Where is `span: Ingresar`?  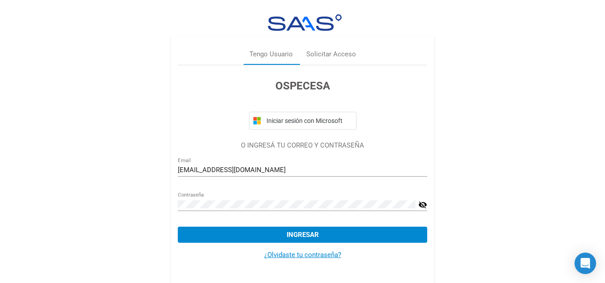
span: Ingresar is located at coordinates (303, 235).